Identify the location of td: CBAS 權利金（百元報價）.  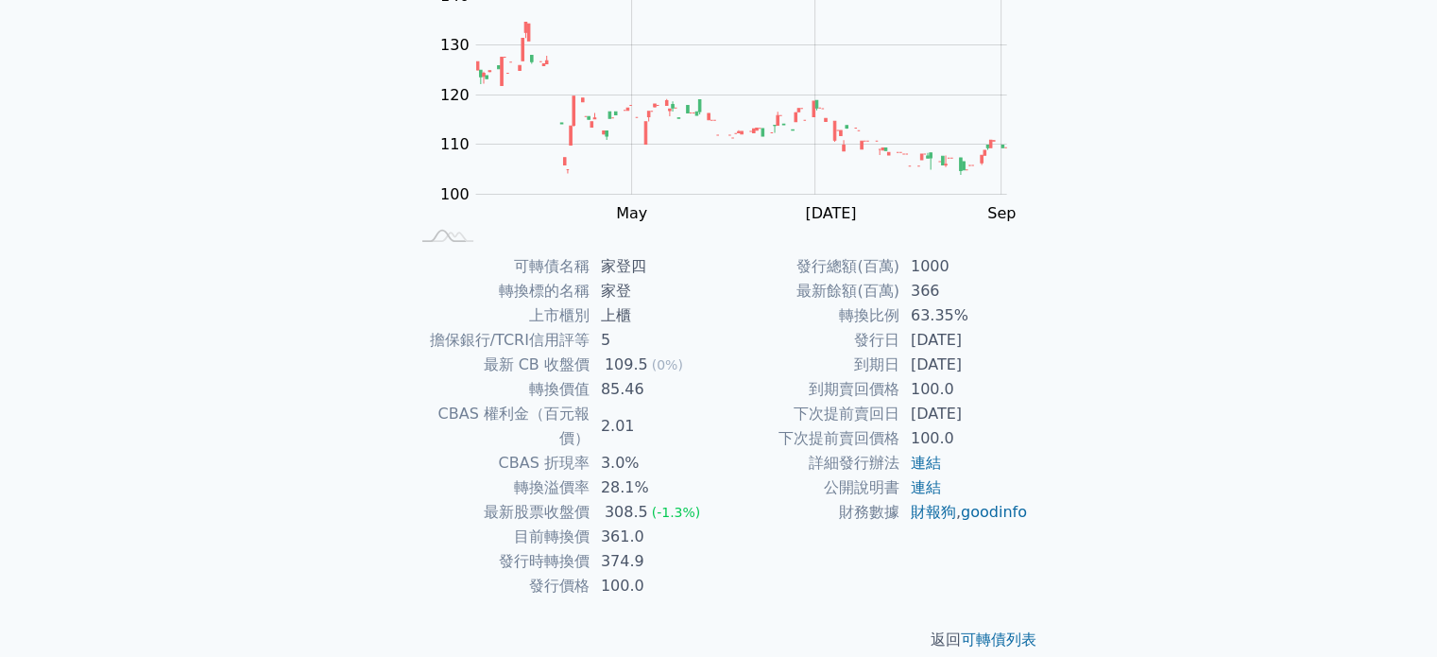
(499, 426).